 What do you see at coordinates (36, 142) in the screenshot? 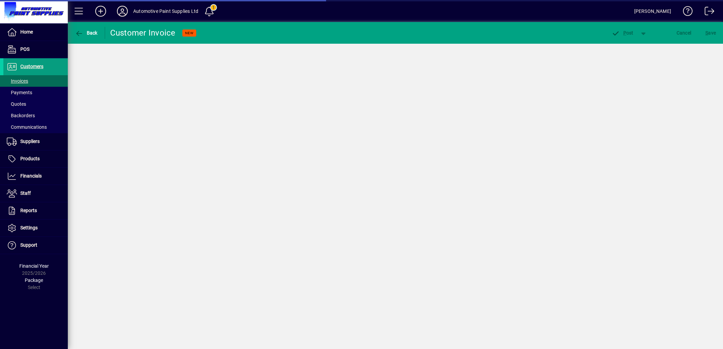
I see `a: Suppliers` at bounding box center [36, 142].